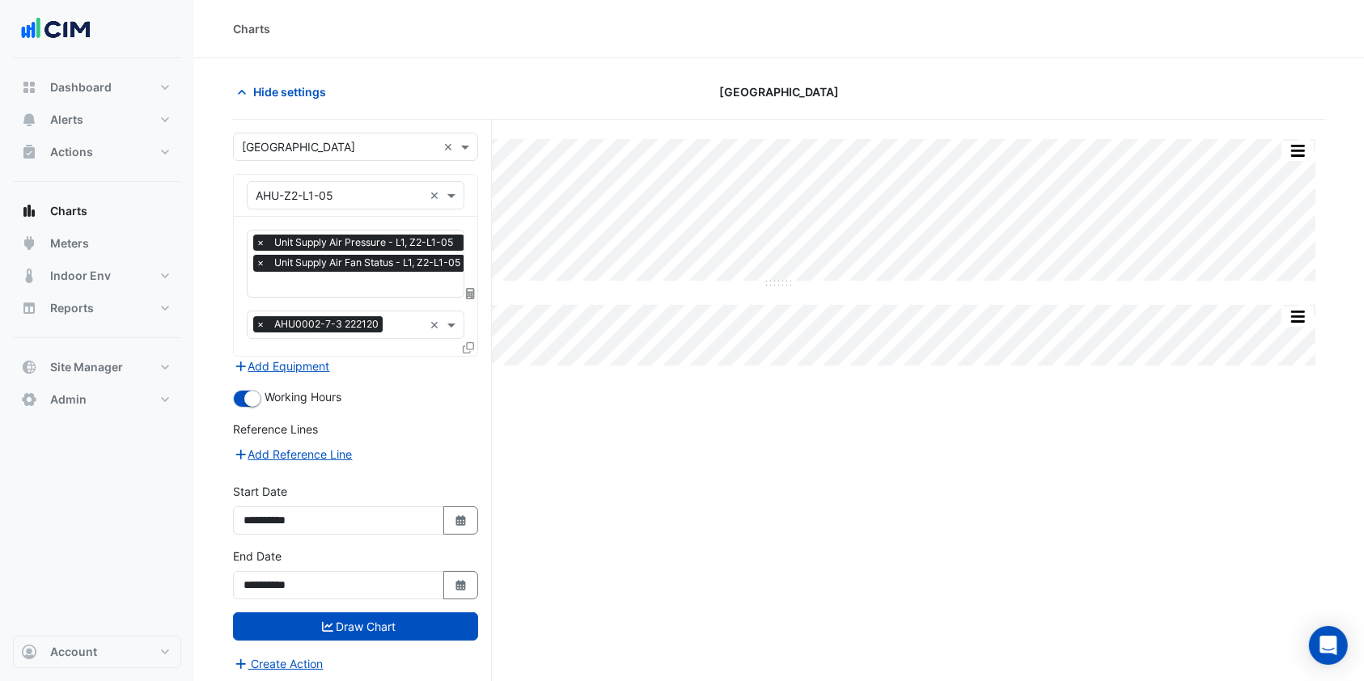 Image resolution: width=1364 pixels, height=681 pixels. Describe the element at coordinates (257, 556) in the screenshot. I see `label: End Date` at that location.